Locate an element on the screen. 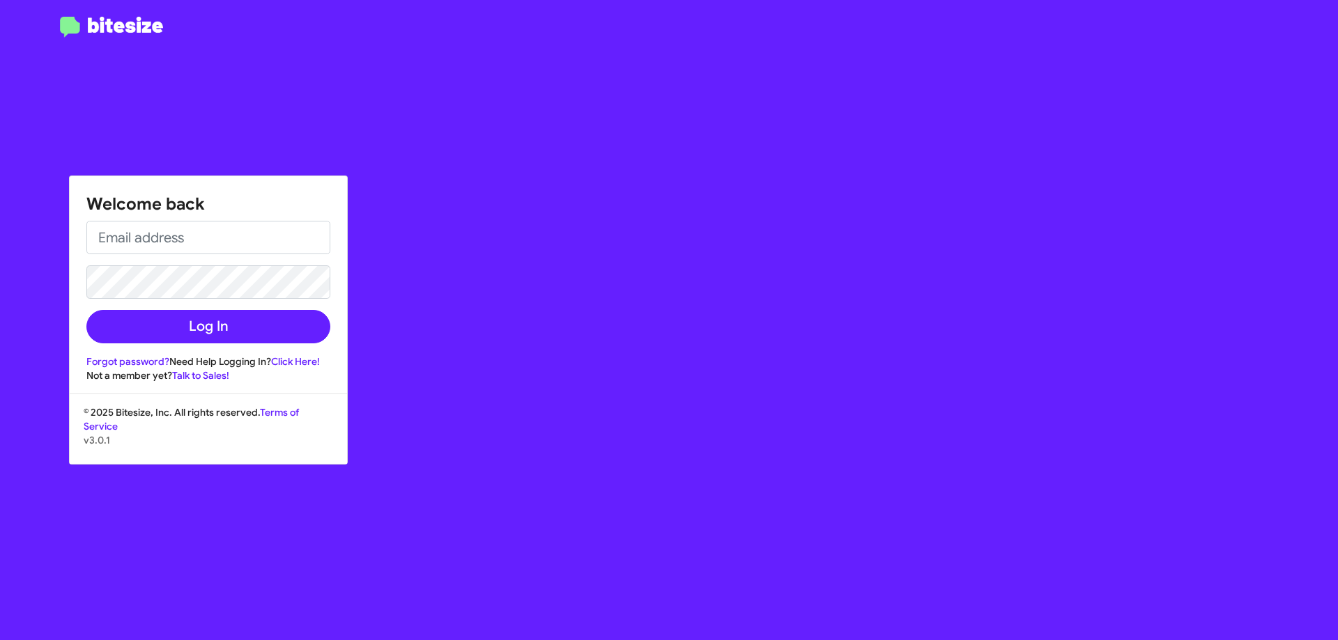  a: Click Here! is located at coordinates (295, 362).